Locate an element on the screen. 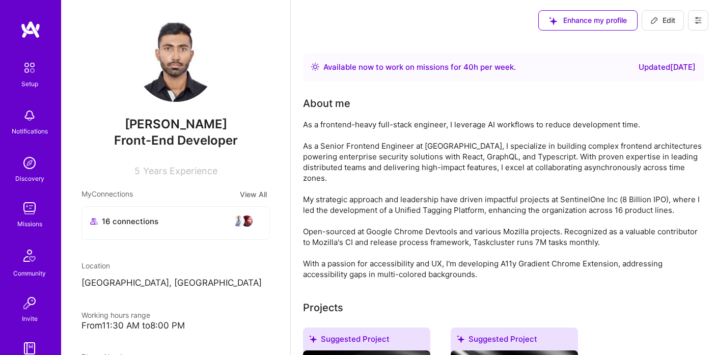  img: Invite is located at coordinates (30, 303).